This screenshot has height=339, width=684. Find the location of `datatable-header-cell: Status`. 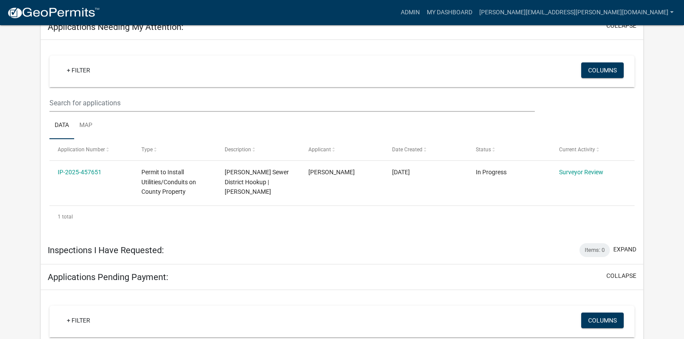

datatable-header-cell: Status is located at coordinates (509, 150).